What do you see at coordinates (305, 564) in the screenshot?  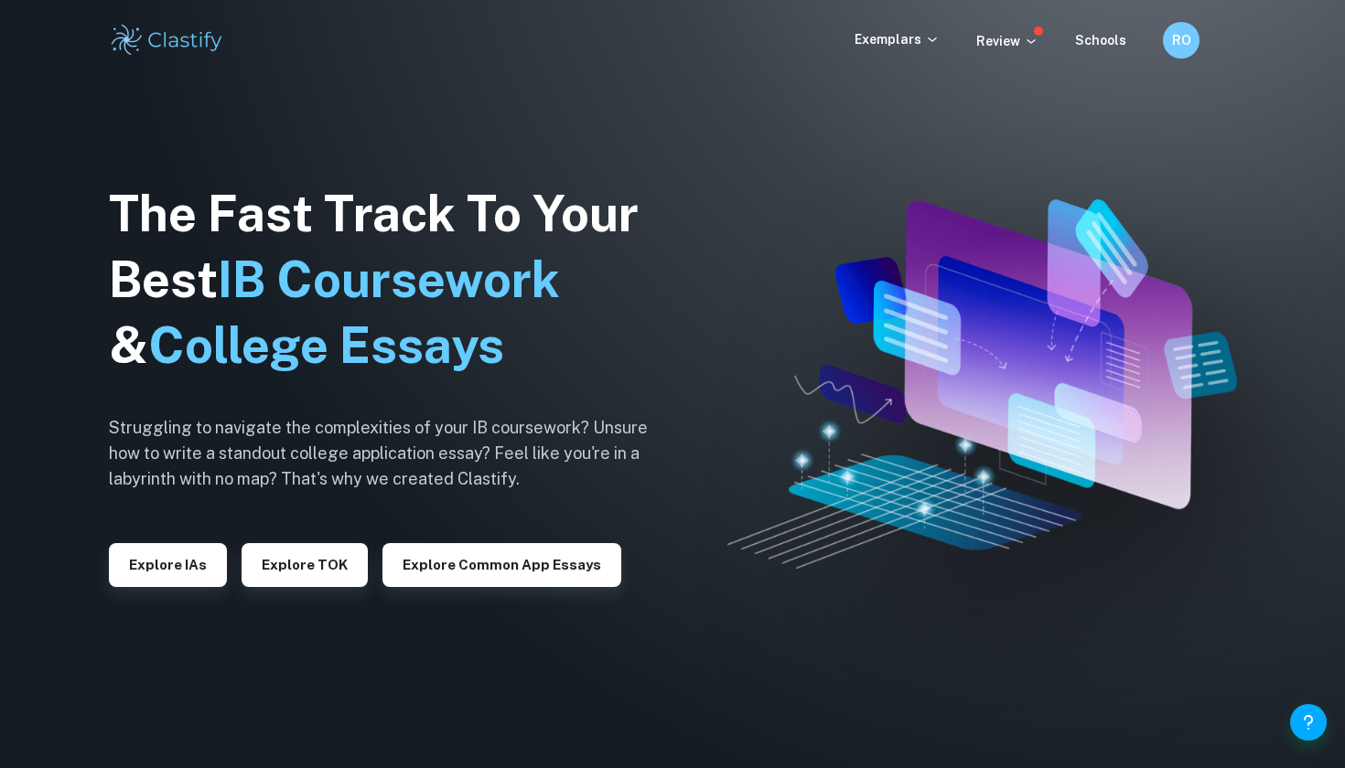 I see `a: Explore TOK` at bounding box center [305, 564].